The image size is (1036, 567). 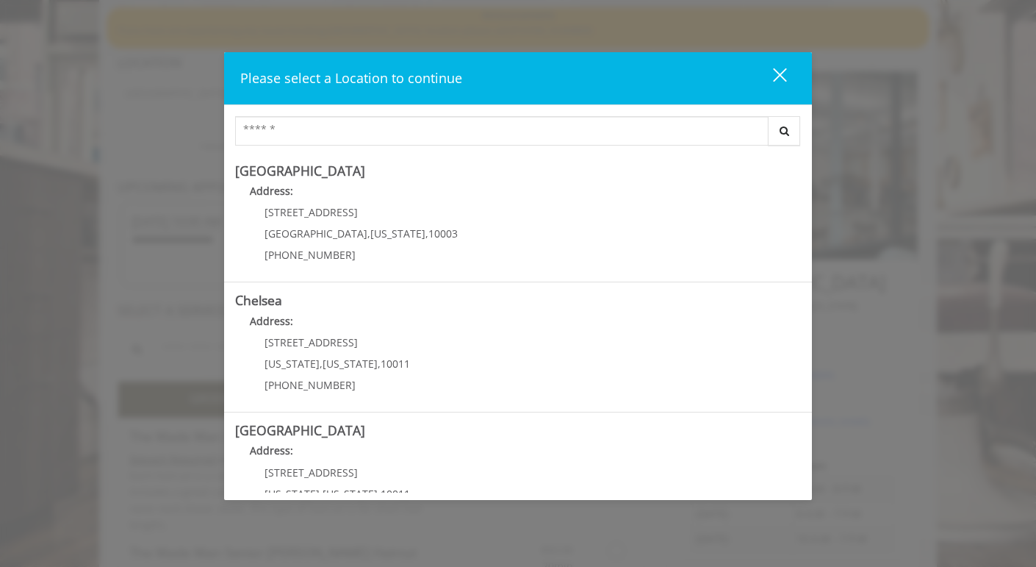 I want to click on input: Search Center, so click(x=502, y=131).